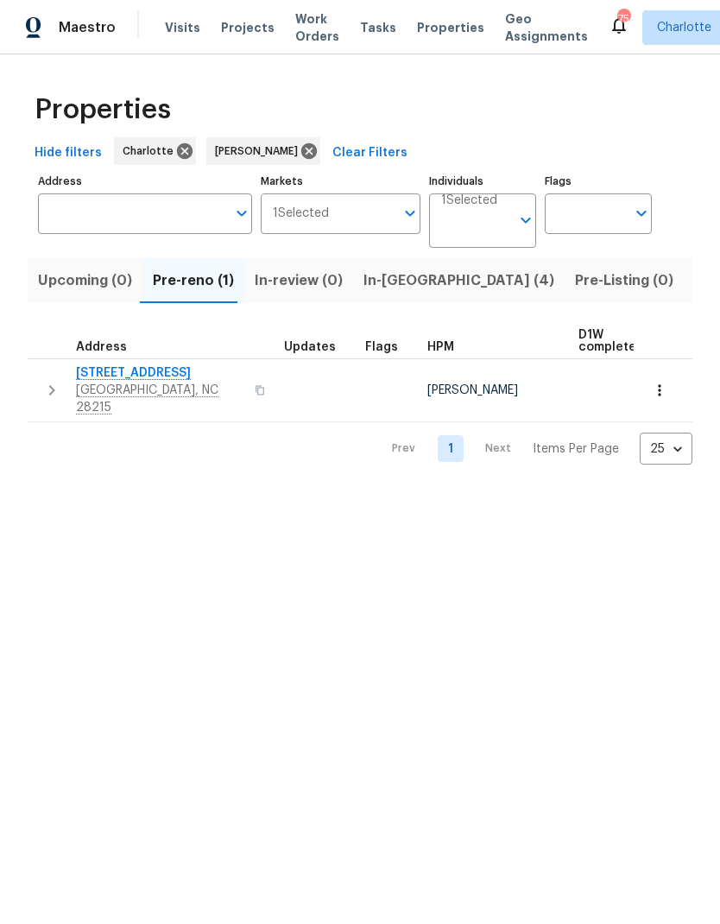 The width and height of the screenshot is (720, 924). I want to click on label: Markets, so click(341, 181).